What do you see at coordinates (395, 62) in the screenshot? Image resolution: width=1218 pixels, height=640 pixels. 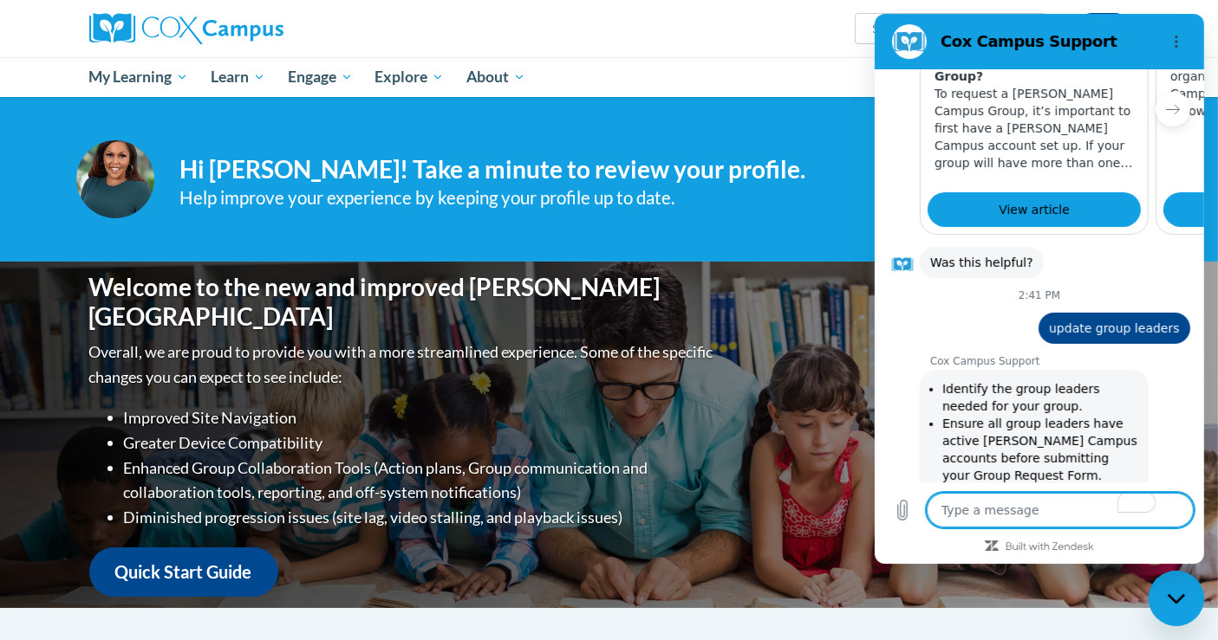 I see `p: Before you decide to establish a Cox Campus Group for your organization, review the Cox Campus Te...` at bounding box center [395, 62].